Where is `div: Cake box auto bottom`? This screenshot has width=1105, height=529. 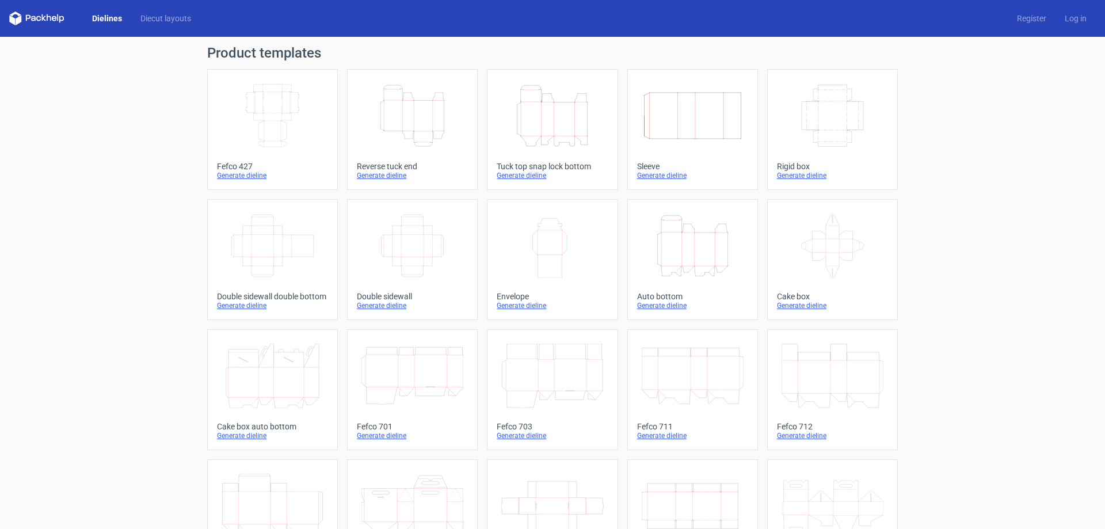
div: Cake box auto bottom is located at coordinates (272, 426).